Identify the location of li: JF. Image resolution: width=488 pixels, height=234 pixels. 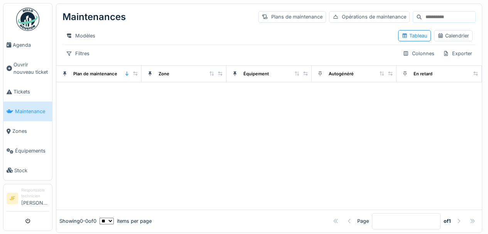
(12, 198).